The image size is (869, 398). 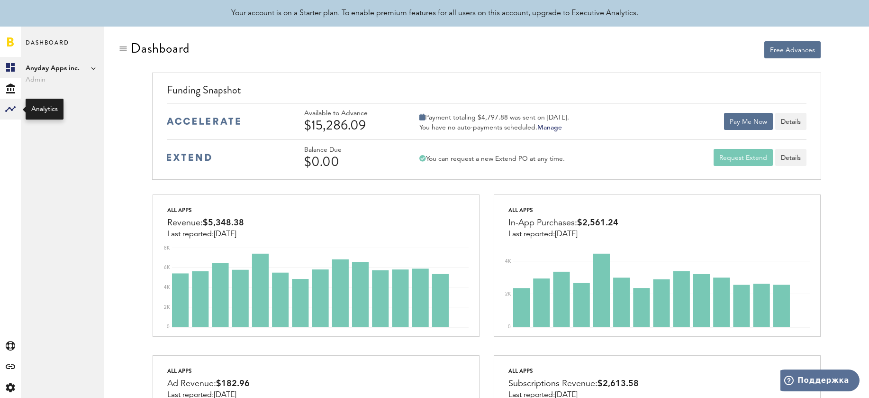 I want to click on span: Dashboard, so click(x=47, y=47).